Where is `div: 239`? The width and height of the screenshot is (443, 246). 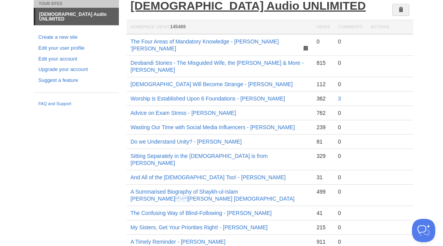 div: 239 is located at coordinates (323, 127).